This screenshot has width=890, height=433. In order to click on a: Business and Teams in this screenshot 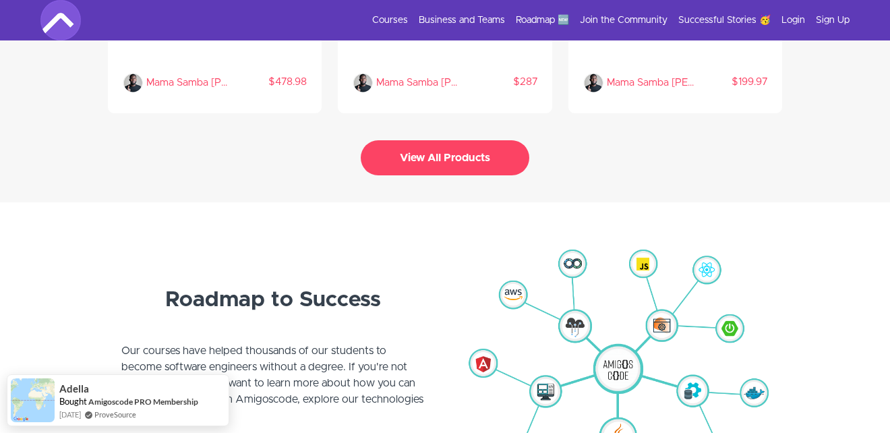, I will do `click(462, 20)`.